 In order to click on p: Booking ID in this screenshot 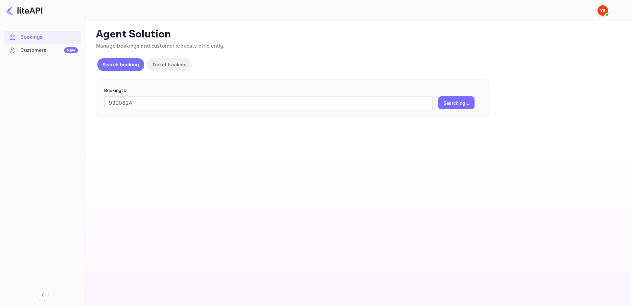, I will do `click(293, 91)`.